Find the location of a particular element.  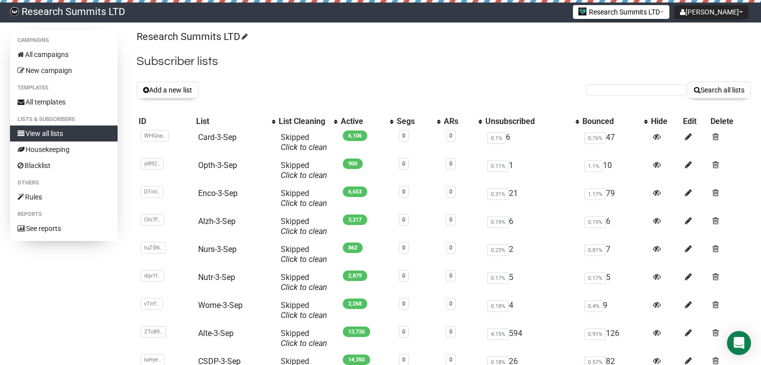

a: See reports is located at coordinates (64, 229).